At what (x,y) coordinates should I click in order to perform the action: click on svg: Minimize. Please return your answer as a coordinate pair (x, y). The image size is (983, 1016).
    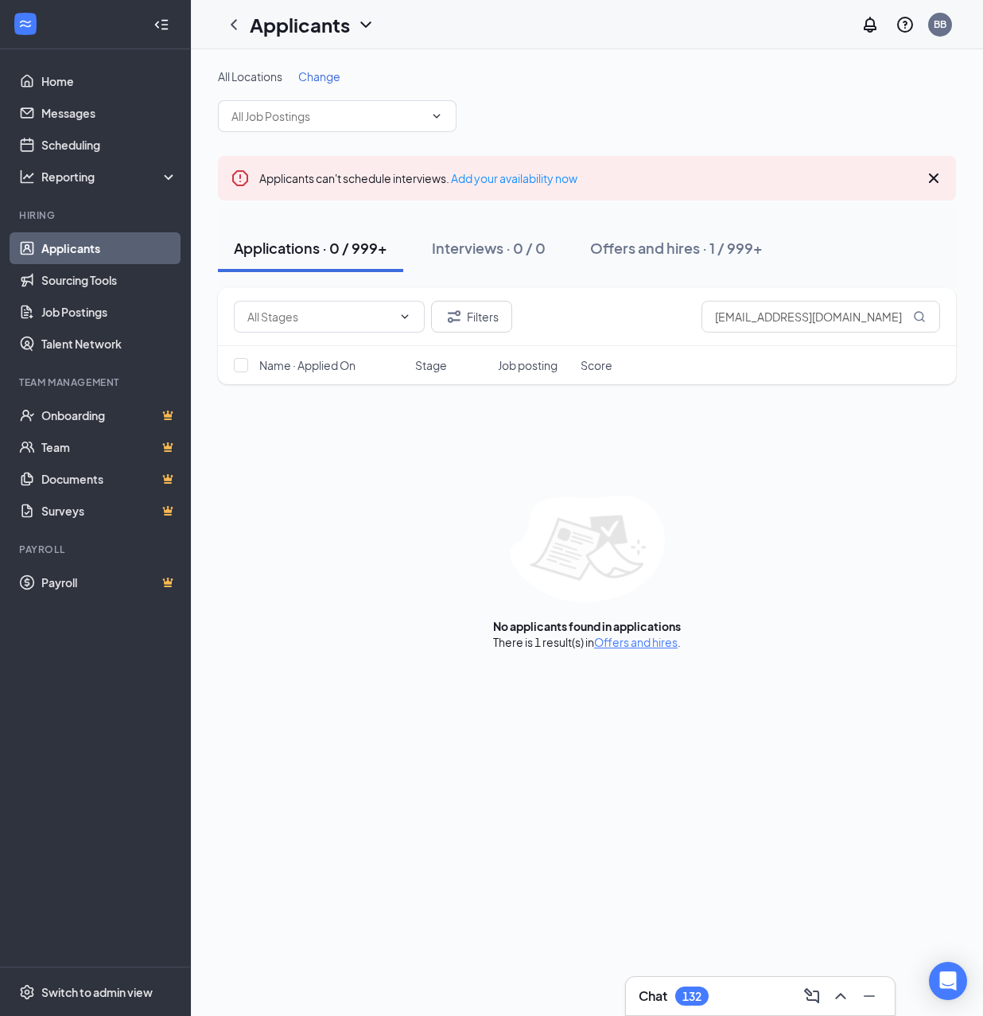
    Looking at the image, I should click on (870, 996).